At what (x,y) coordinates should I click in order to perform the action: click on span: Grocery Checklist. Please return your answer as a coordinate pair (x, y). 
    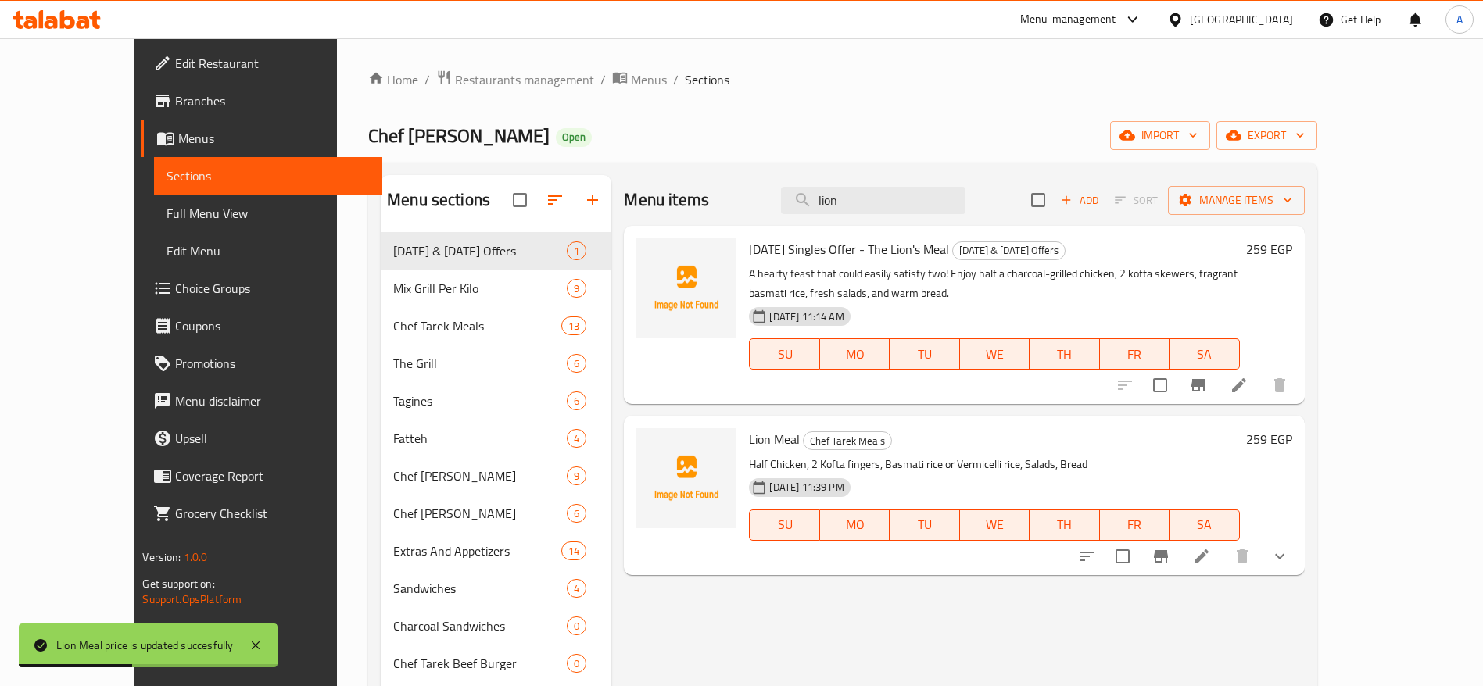
    Looking at the image, I should click on (272, 514).